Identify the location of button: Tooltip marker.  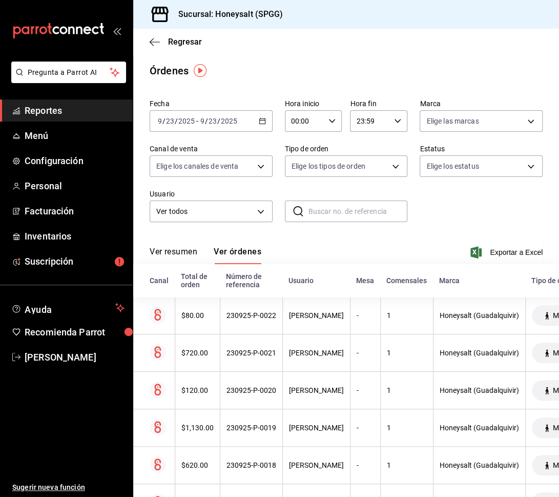
(200, 70).